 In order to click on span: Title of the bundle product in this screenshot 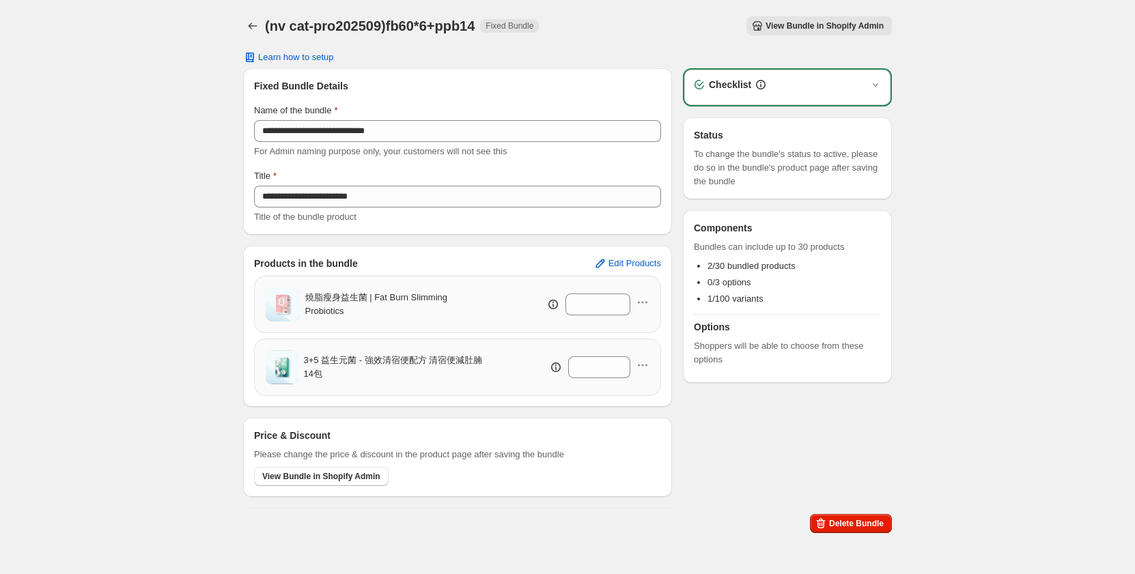, I will do `click(305, 217)`.